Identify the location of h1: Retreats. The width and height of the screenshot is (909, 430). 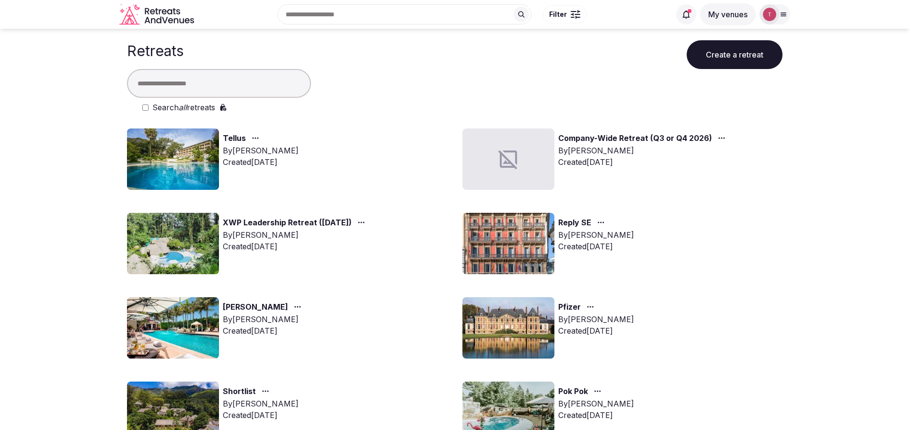
(155, 51).